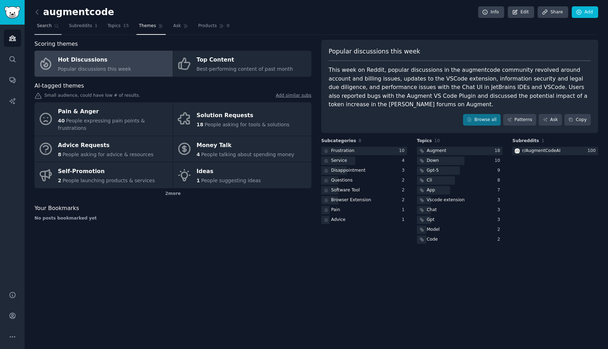 This screenshot has height=349, width=608. Describe the element at coordinates (459, 87) in the screenshot. I see `div: This week on Reddit, popular discussions in the augmentcode community revolved around account and...` at that location.